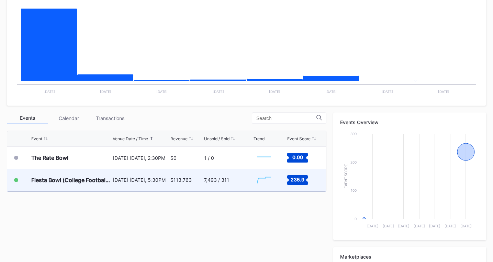  Describe the element at coordinates (353, 162) in the screenshot. I see `text: 200` at that location.